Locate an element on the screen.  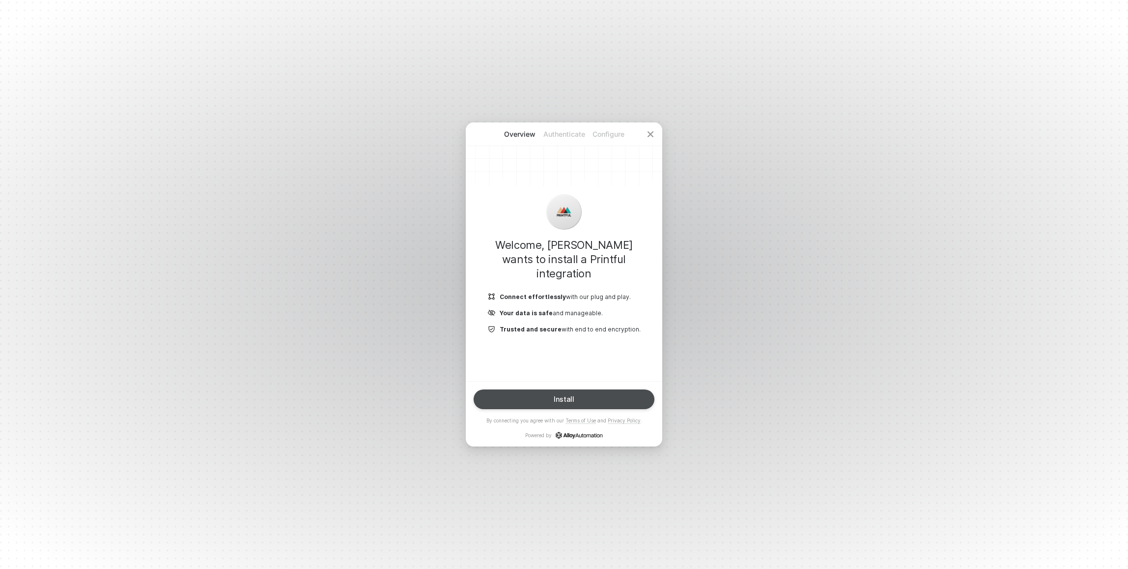
div: Install is located at coordinates (564, 399).